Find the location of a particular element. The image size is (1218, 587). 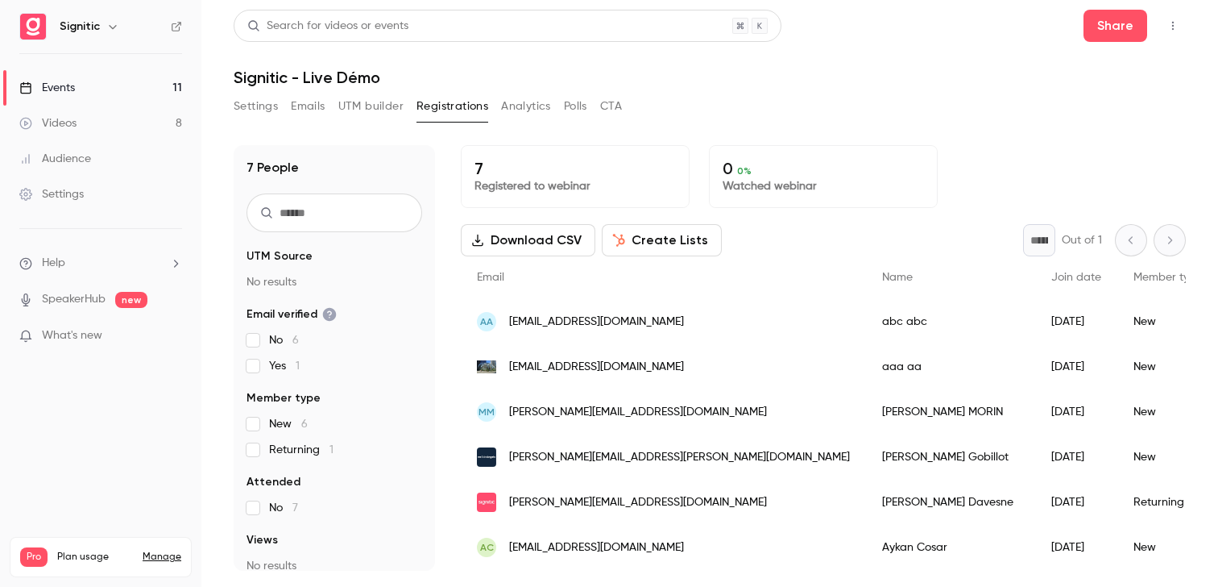

span: Views is located at coordinates (262, 540).